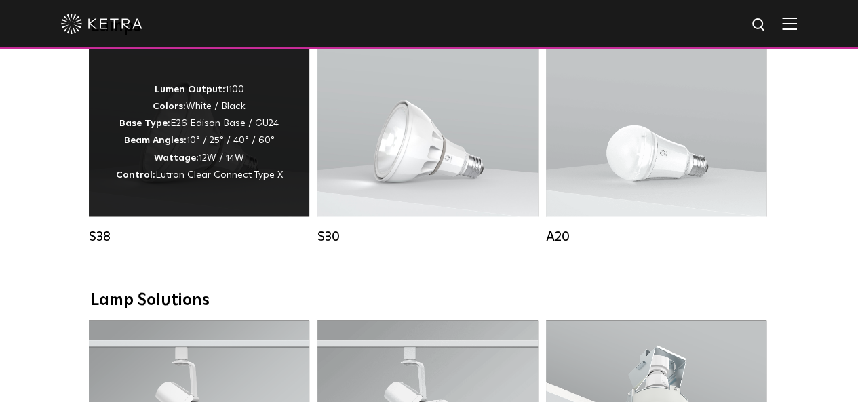 This screenshot has width=858, height=402. What do you see at coordinates (789, 23) in the screenshot?
I see `img: Hamburger%20Nav.svg` at bounding box center [789, 23].